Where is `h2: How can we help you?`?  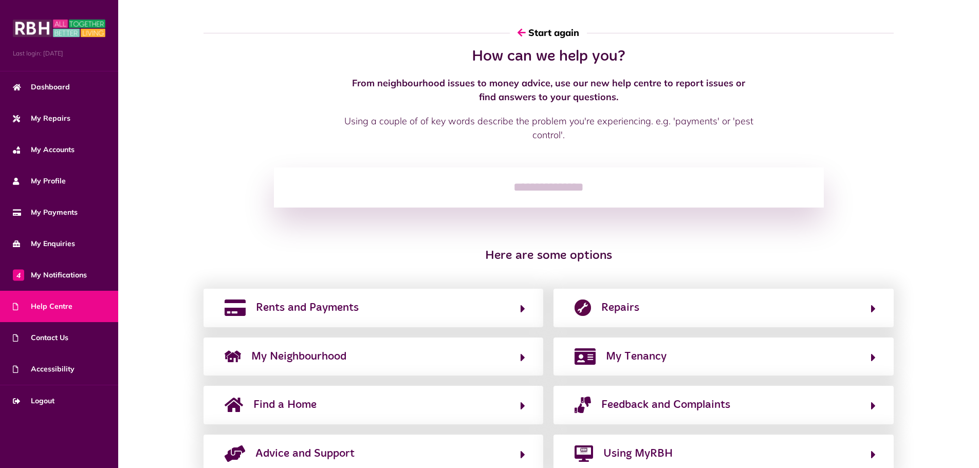
h2: How can we help you? is located at coordinates (549, 57).